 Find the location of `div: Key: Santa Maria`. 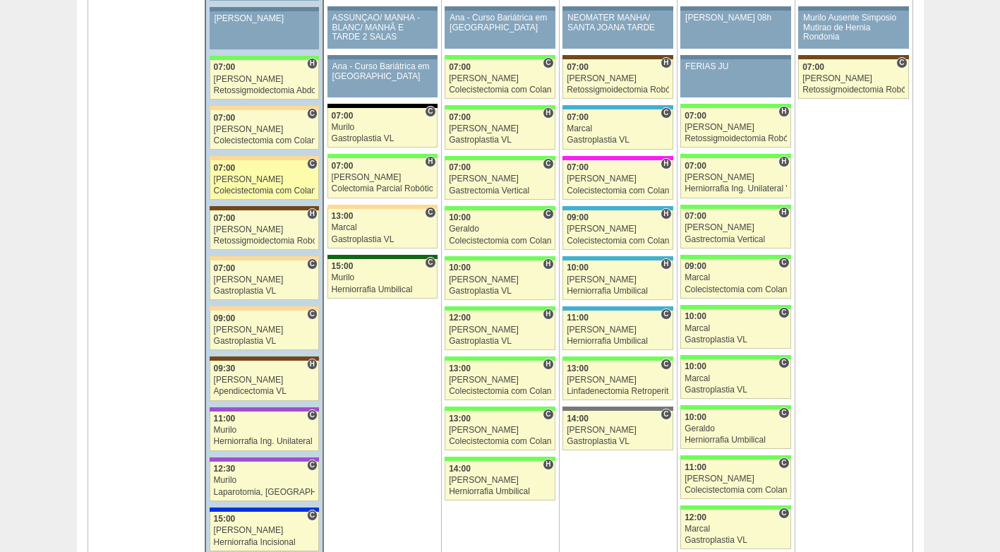

div: Key: Santa Maria is located at coordinates (382, 257).